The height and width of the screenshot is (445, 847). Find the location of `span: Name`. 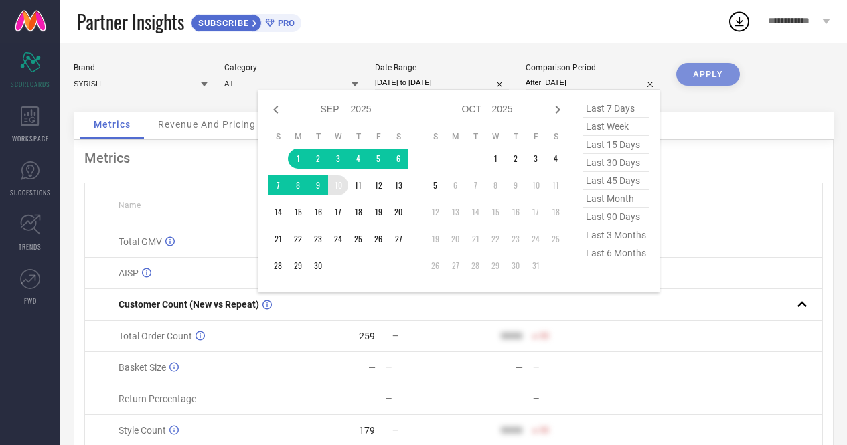

span: Name is located at coordinates (129, 206).